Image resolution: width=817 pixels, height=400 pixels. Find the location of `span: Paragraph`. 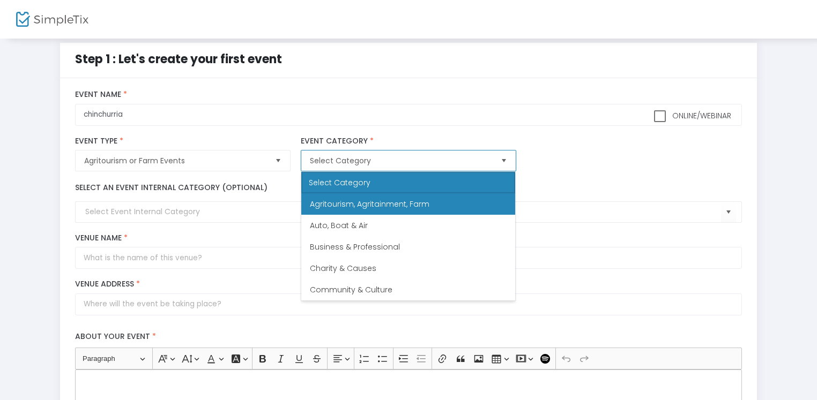

span: Paragraph is located at coordinates (110, 359).